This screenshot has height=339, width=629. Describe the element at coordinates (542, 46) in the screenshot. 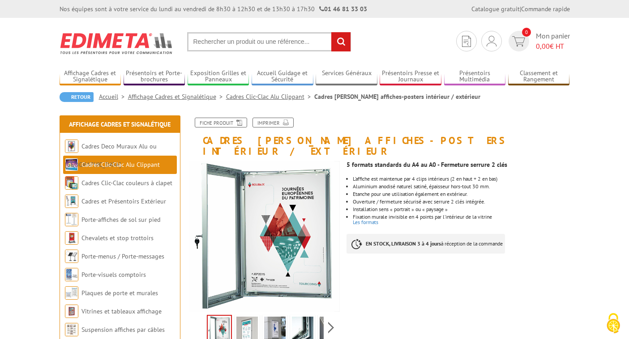

I see `span: 0,00` at that location.